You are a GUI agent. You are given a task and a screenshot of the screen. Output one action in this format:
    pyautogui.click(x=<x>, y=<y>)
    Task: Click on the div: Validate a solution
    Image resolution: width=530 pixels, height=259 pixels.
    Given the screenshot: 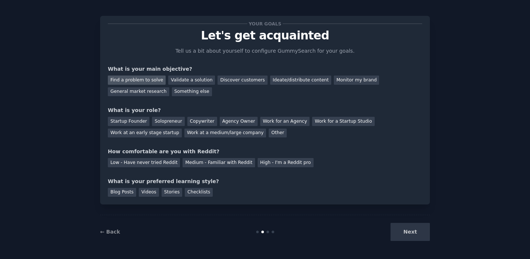 What is the action you would take?
    pyautogui.click(x=191, y=80)
    